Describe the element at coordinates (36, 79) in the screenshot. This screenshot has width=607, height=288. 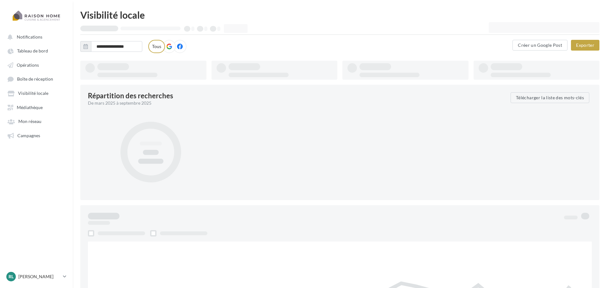
I see `a: Boîte de réception` at that location.